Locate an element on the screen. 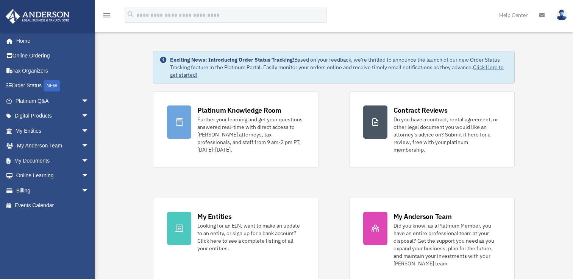  a: Tax Organizers is located at coordinates (53, 71).